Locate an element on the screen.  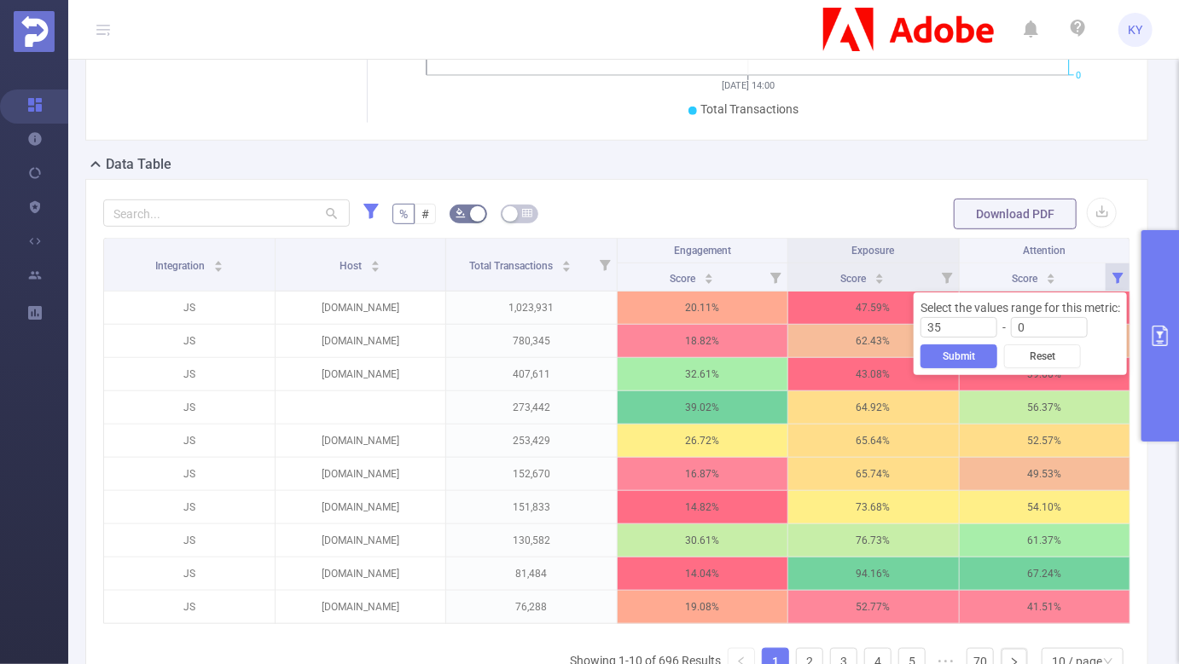
p: 20.11 % is located at coordinates (703, 308).